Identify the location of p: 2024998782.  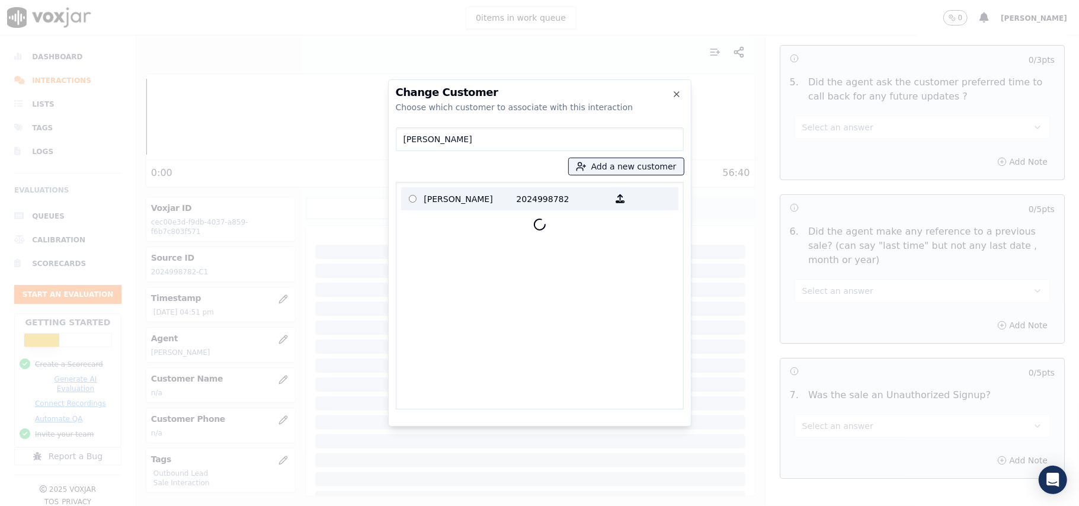
(563, 198).